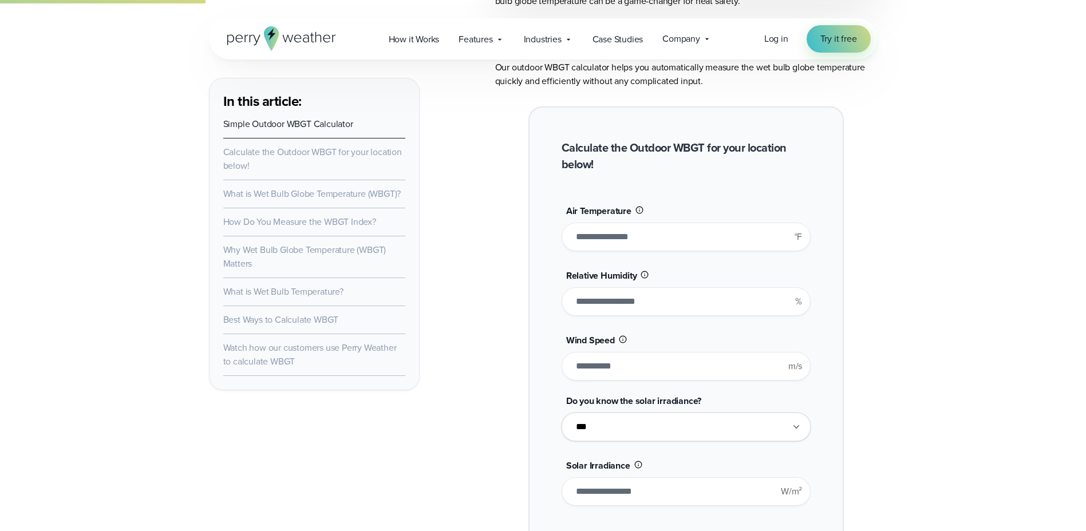 Image resolution: width=1086 pixels, height=531 pixels. I want to click on span: Industries, so click(543, 40).